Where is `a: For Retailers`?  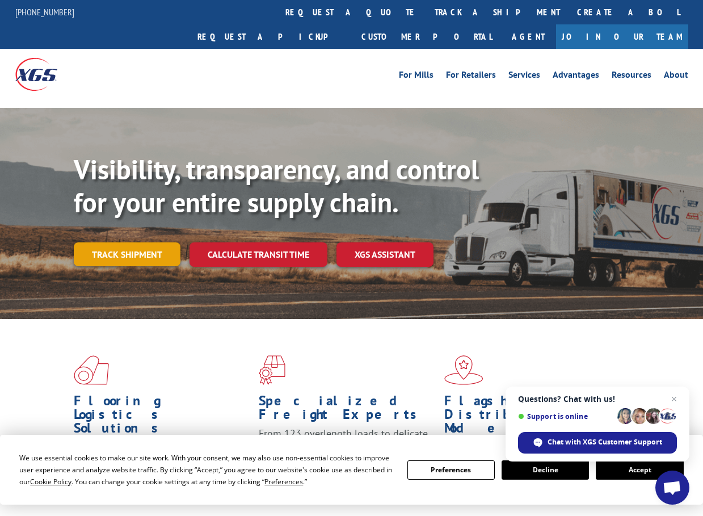 a: For Retailers is located at coordinates (471, 77).